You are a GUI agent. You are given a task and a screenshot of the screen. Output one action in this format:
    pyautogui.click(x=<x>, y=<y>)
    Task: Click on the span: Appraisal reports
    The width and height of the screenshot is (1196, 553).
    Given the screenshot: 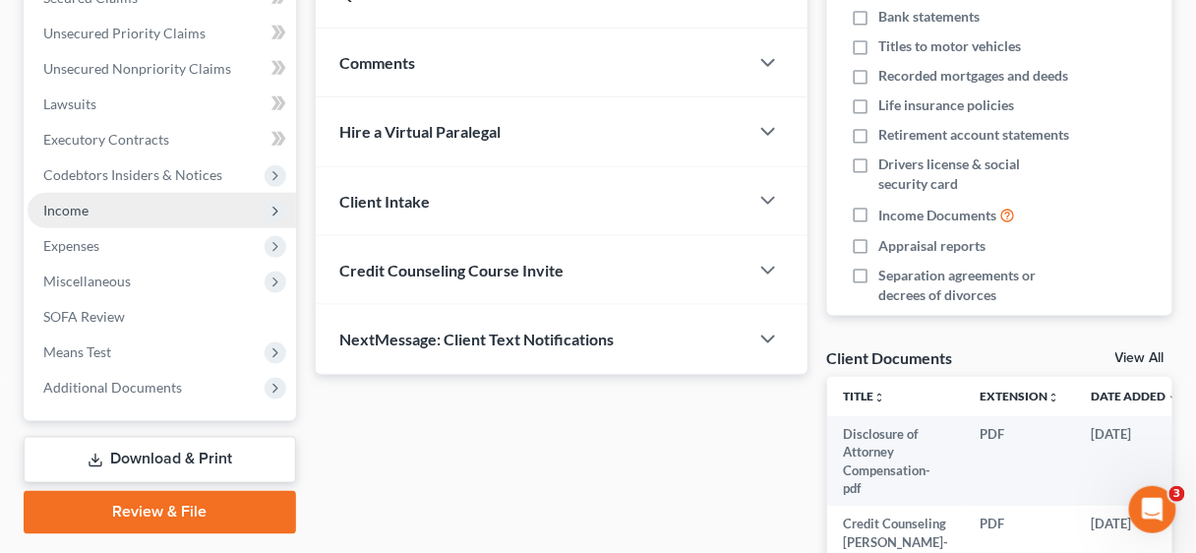 What is the action you would take?
    pyautogui.click(x=931, y=246)
    